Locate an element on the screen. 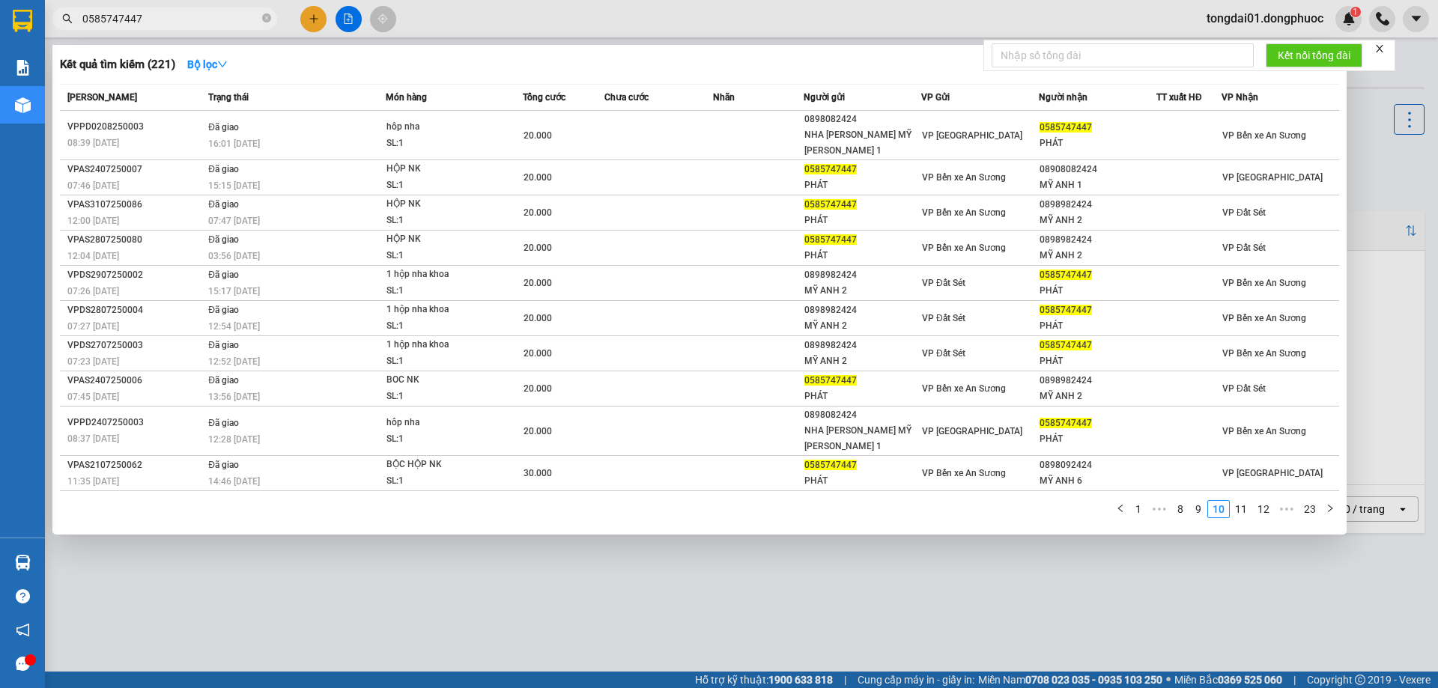 This screenshot has width=1438, height=688. div: 08908082424 is located at coordinates (1097, 169).